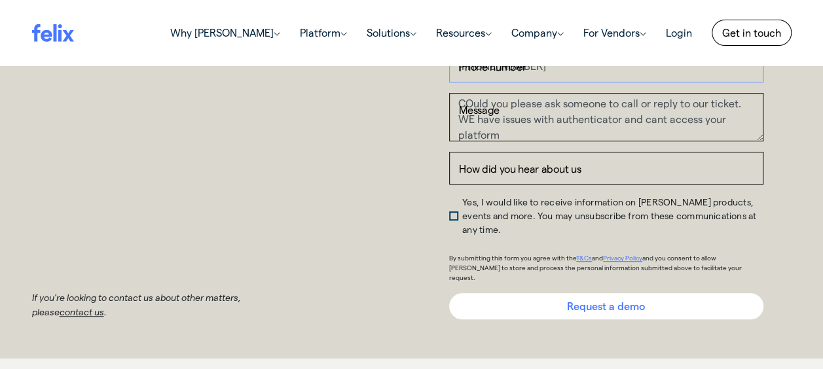  I want to click on a: Solutions, so click(391, 33).